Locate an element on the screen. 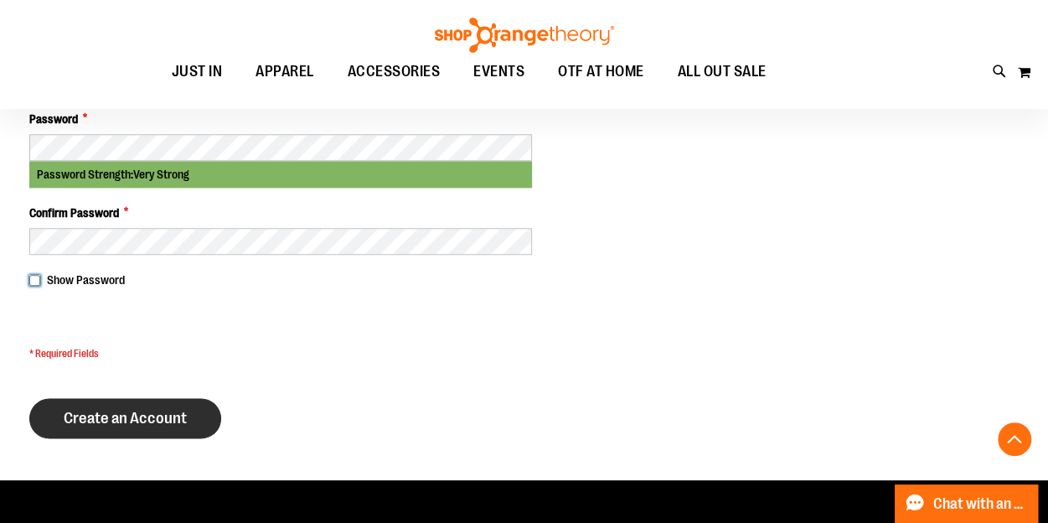 The height and width of the screenshot is (523, 1048). span: ALL OUT SALE is located at coordinates (722, 71).